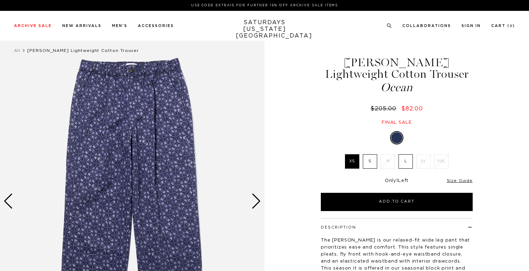 The width and height of the screenshot is (529, 271). What do you see at coordinates (412, 109) in the screenshot?
I see `span: $82.00` at bounding box center [412, 109].